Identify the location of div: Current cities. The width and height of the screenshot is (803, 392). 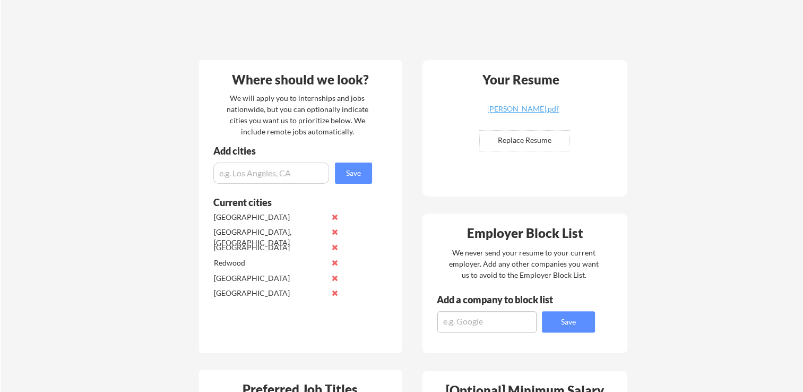
(287, 202).